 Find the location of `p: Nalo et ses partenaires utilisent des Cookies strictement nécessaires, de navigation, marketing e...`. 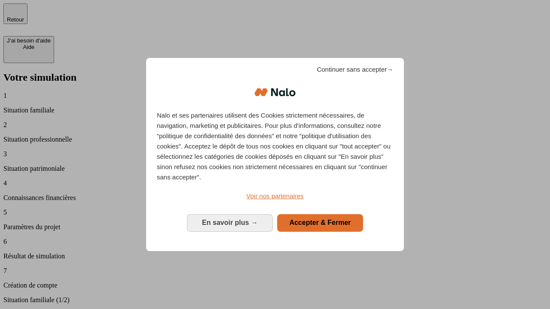

p: Nalo et ses partenaires utilisent des Cookies strictement nécessaires, de navigation, marketing e... is located at coordinates (275, 146).